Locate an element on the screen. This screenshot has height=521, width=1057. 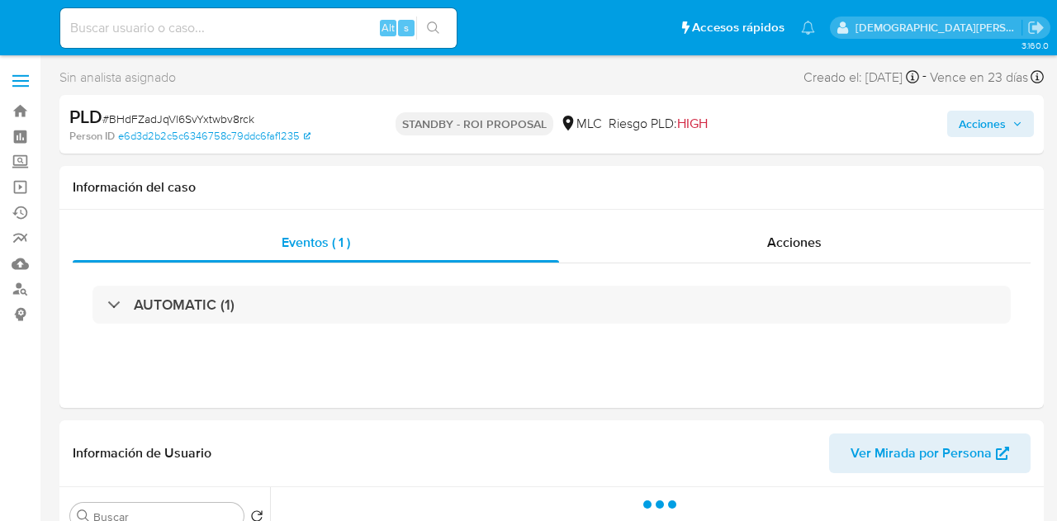
span: Riesgo PLD: is located at coordinates (658, 124).